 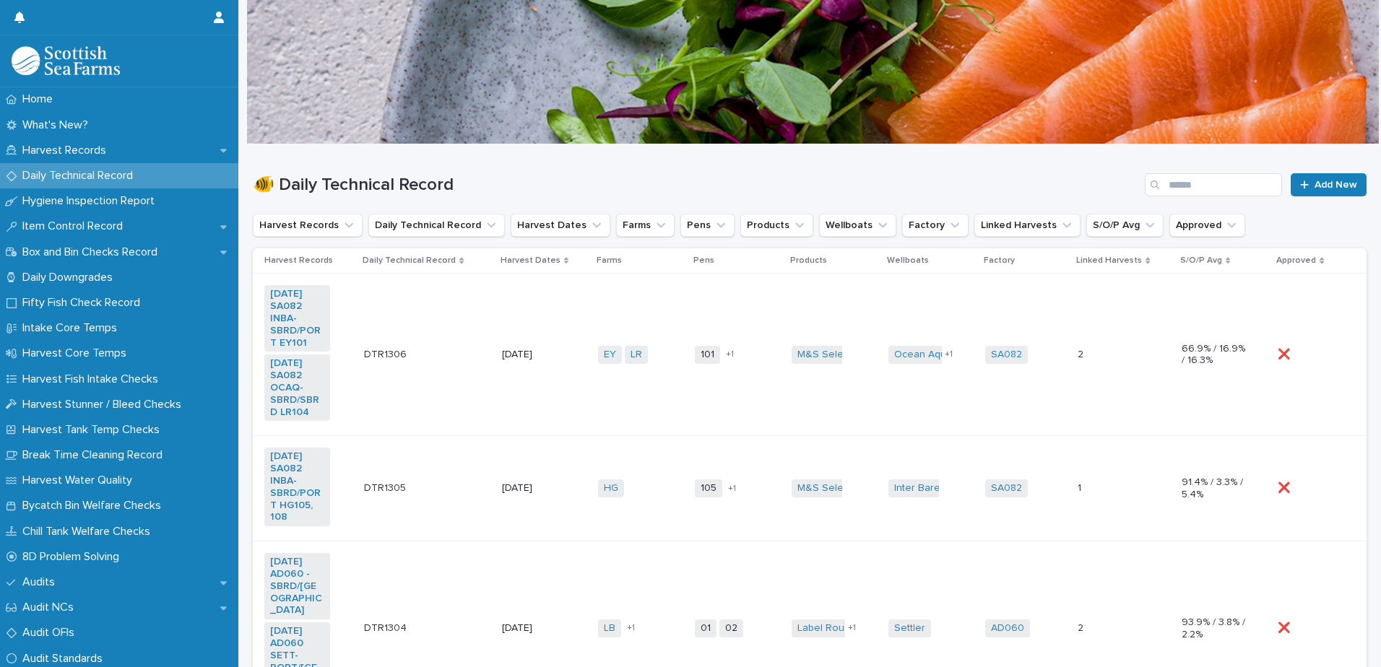 What do you see at coordinates (1214, 489) in the screenshot?
I see `p: 91.4% / 3.3% / 5.4%` at bounding box center [1214, 489].